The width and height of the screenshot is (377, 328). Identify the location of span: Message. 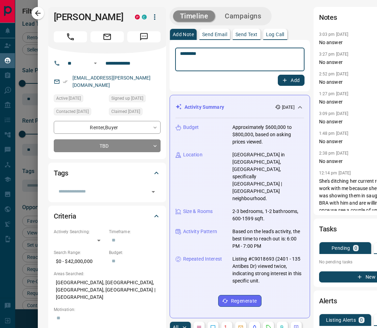
(144, 37).